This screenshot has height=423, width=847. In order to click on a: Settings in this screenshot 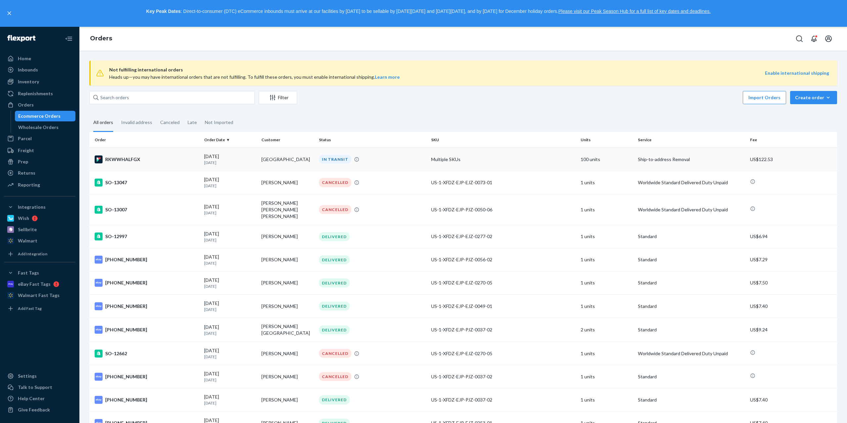, I will do `click(40, 376)`.